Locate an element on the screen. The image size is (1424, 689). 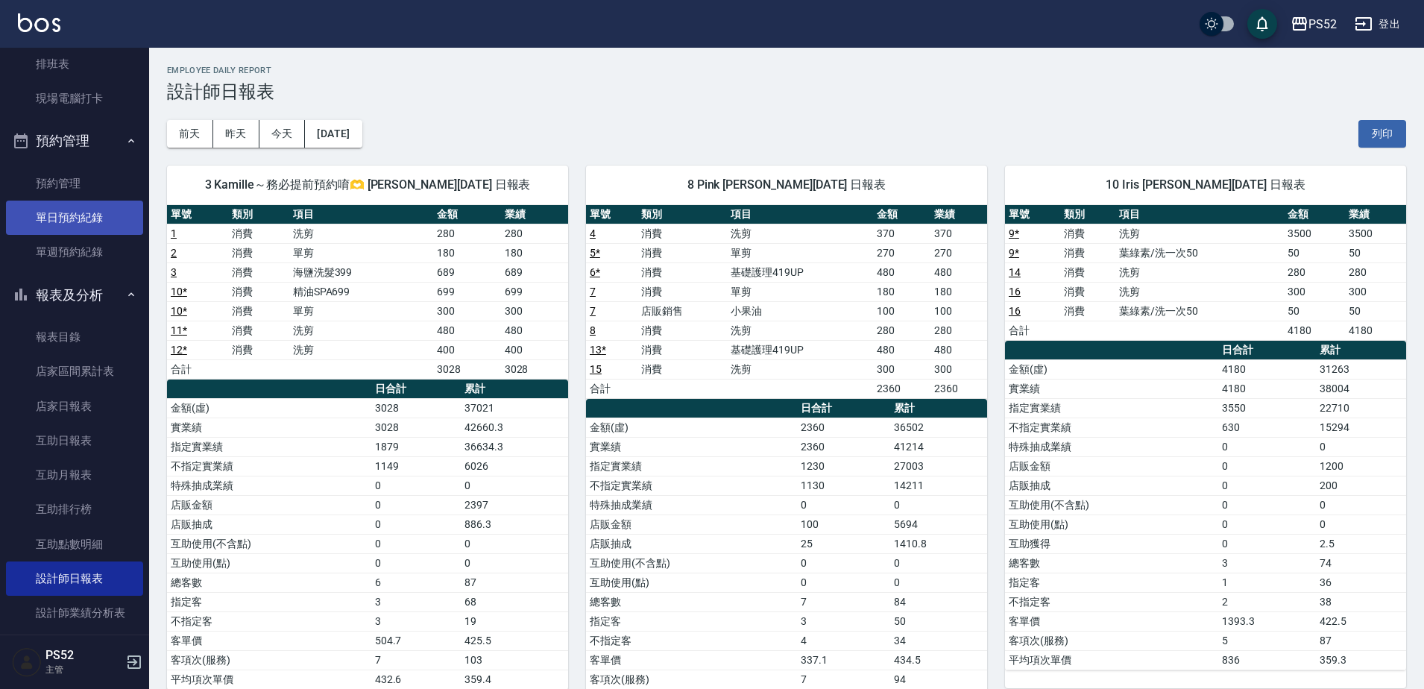
td: 84 is located at coordinates (939, 602).